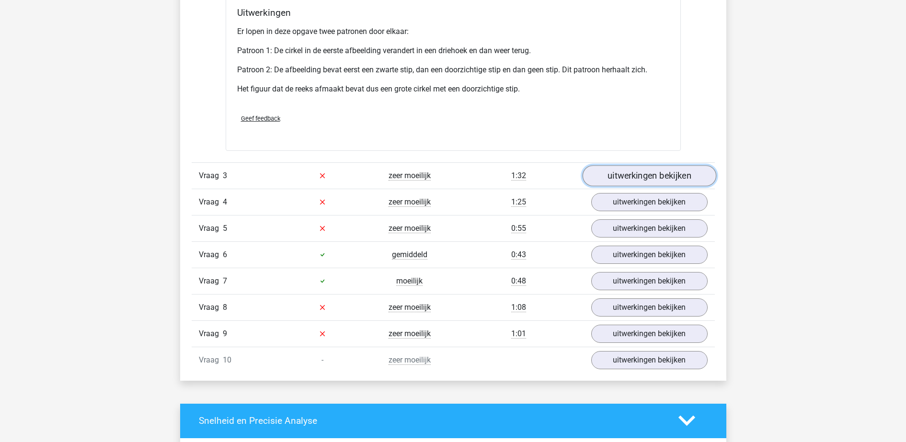 The width and height of the screenshot is (906, 442). What do you see at coordinates (453, 89) in the screenshot?
I see `p: Het figuur dat de reeks afmaakt bevat dus een grote cirkel met een doorzichtige stip.` at bounding box center [453, 89].